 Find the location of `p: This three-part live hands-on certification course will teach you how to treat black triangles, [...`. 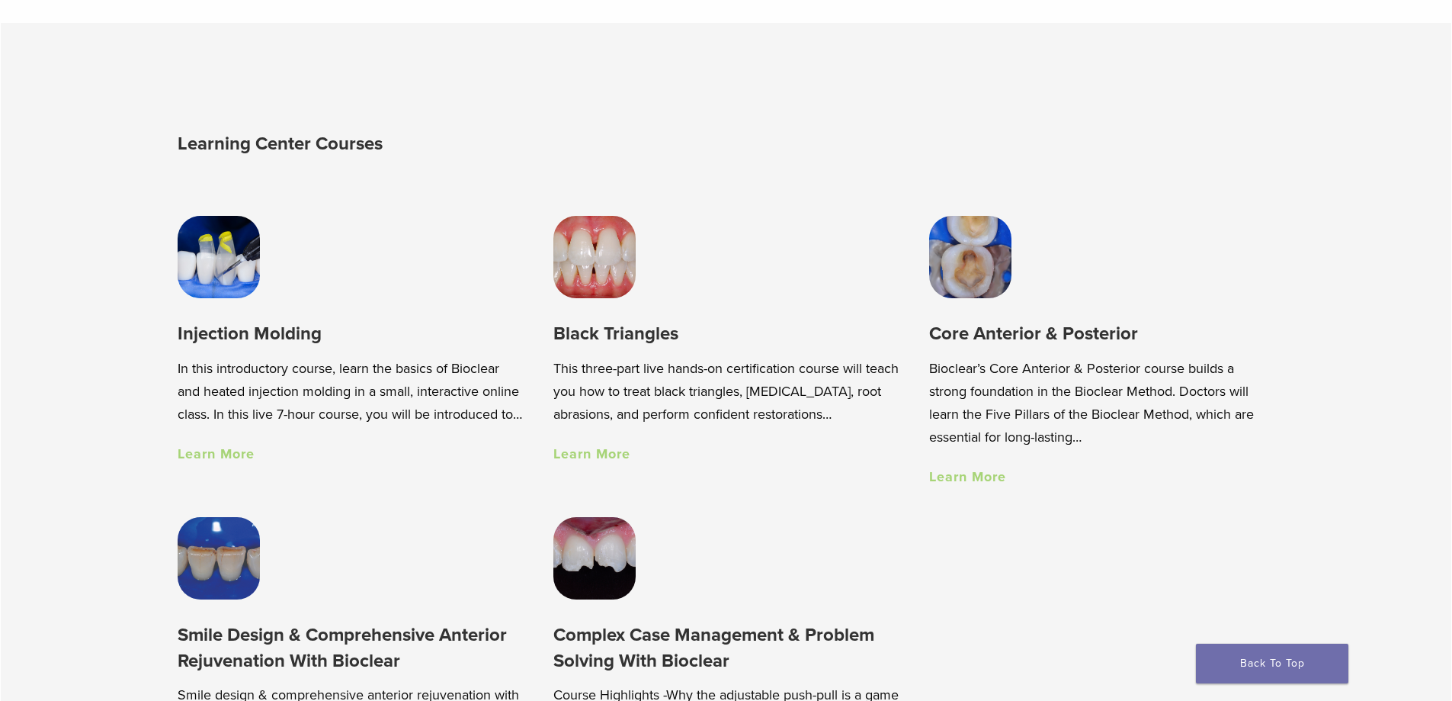

p: This three-part live hands-on certification course will teach you how to treat black triangles, [... is located at coordinates (726, 391).